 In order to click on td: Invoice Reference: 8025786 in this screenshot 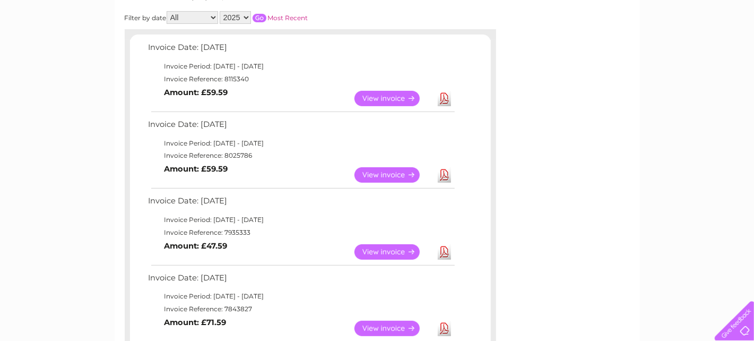, I will do `click(301, 155)`.